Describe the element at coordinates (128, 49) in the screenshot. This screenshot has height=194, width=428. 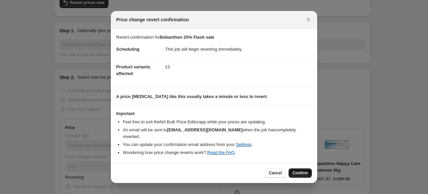
I see `span: Scheduling` at that location.